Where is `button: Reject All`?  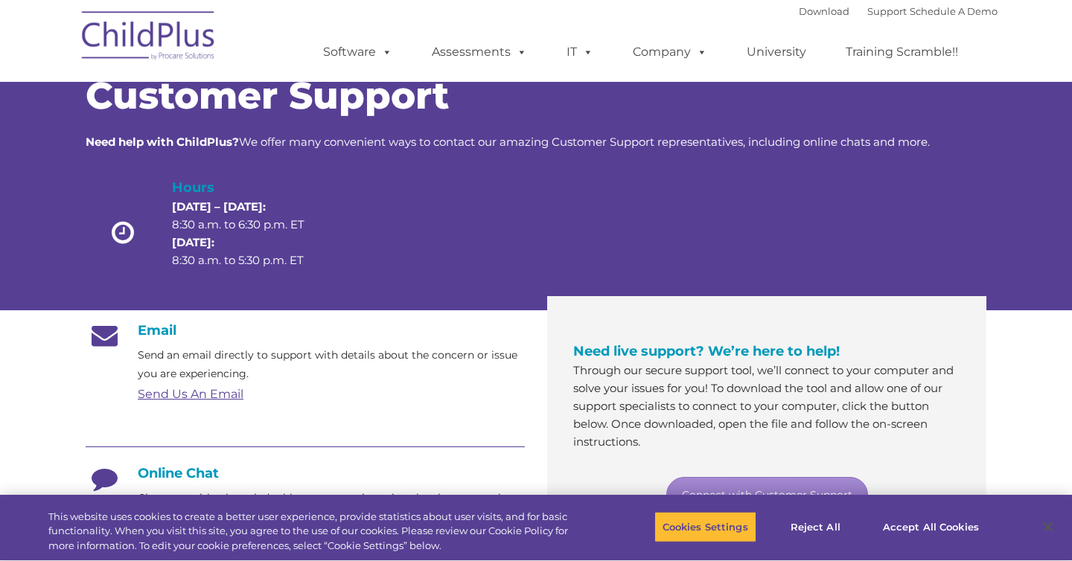 button: Reject All is located at coordinates (815, 527).